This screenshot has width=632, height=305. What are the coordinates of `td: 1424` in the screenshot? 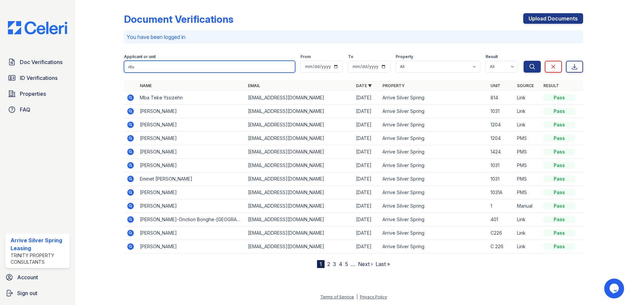 It's located at (501, 152).